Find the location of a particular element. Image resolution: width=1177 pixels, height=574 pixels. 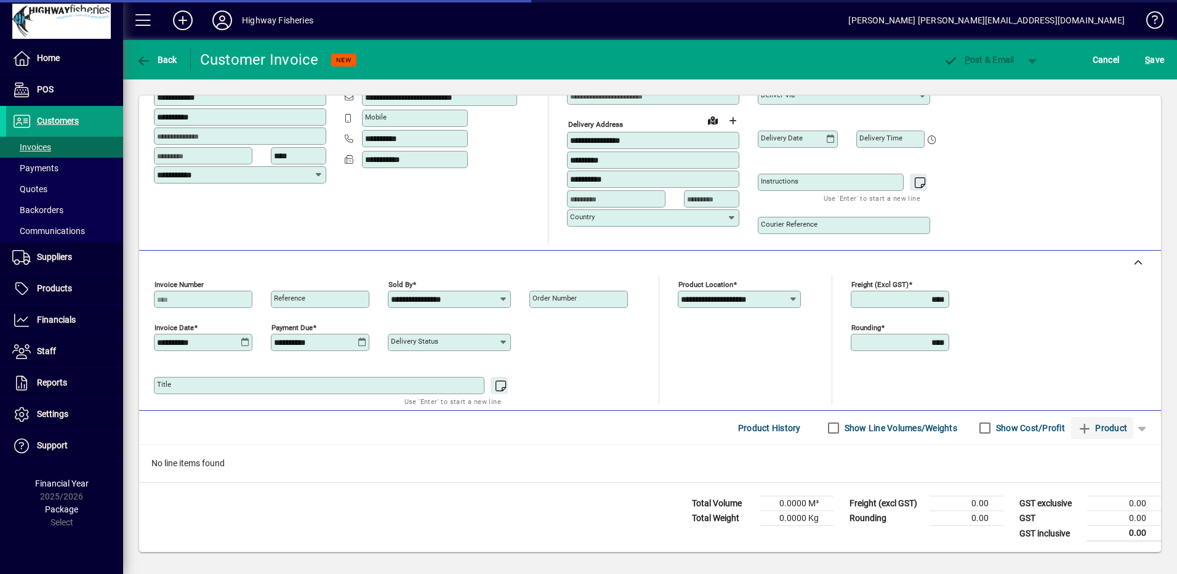

td: GST inclusive is located at coordinates (1051, 533).